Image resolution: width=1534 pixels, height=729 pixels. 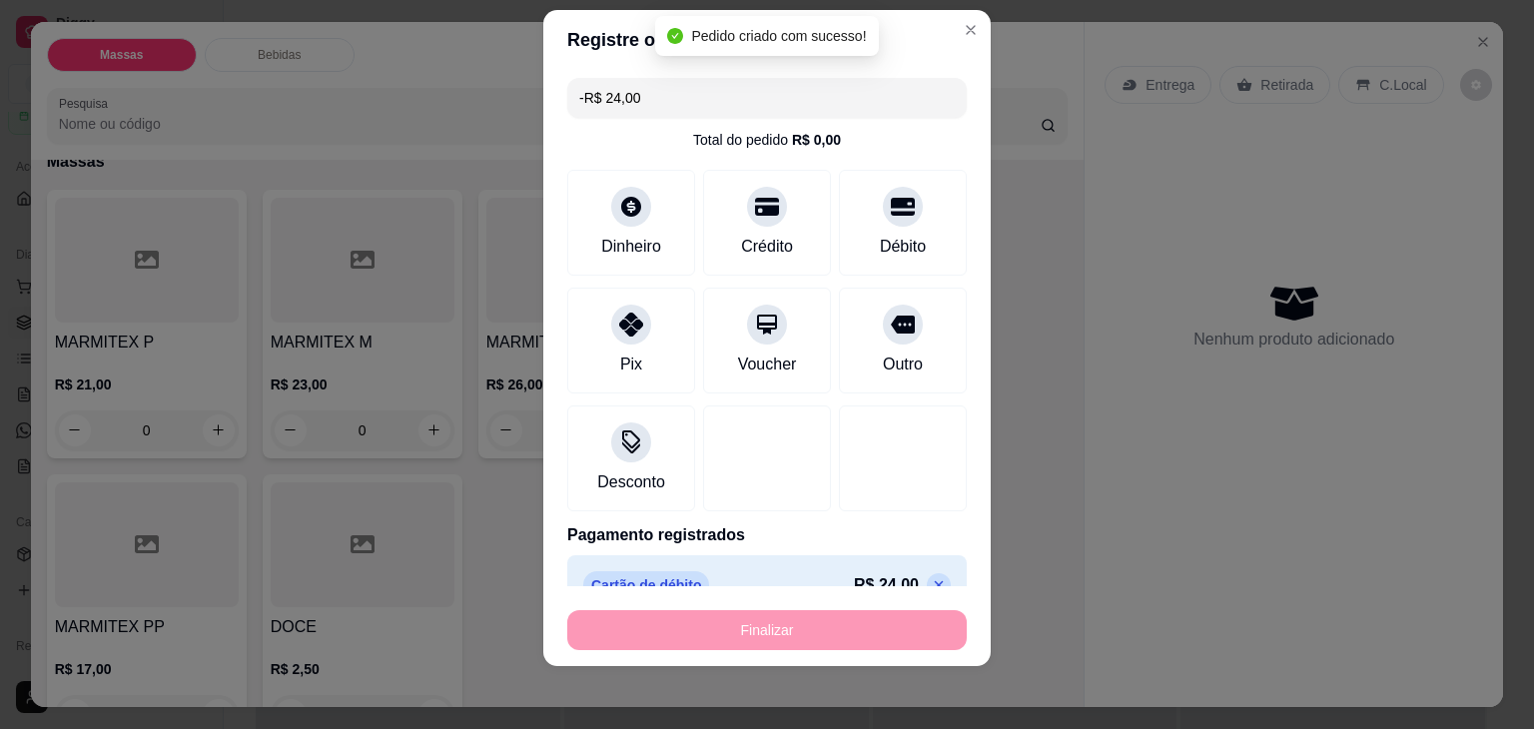 I want to click on div: Débito, so click(x=903, y=247).